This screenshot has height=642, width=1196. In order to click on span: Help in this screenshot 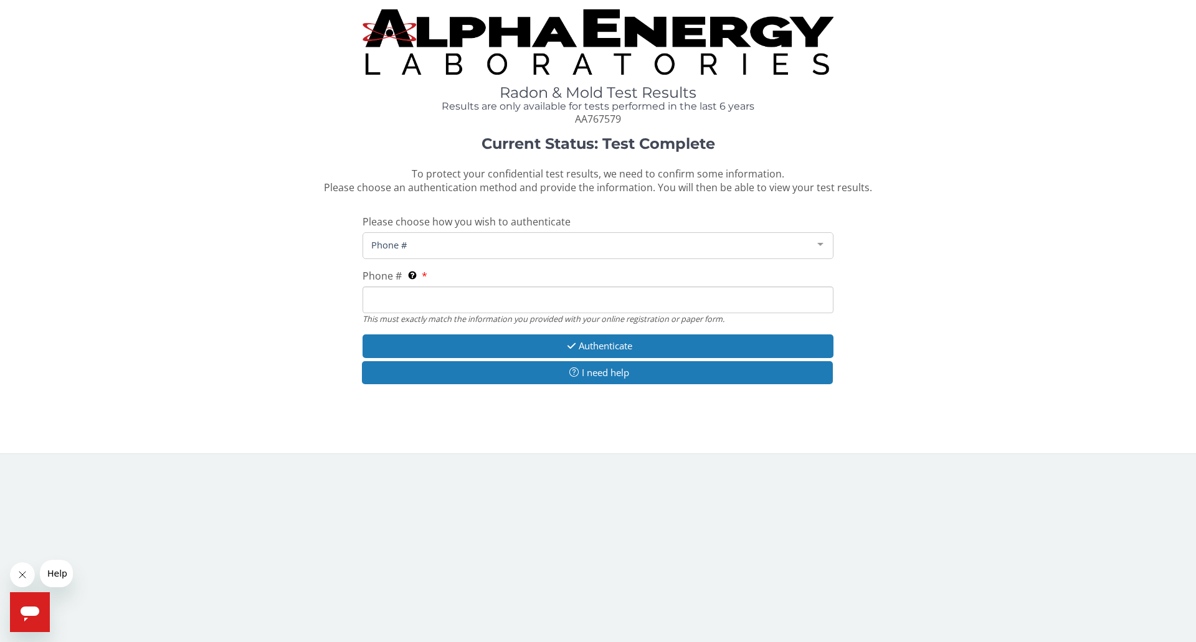, I will do `click(17, 14)`.